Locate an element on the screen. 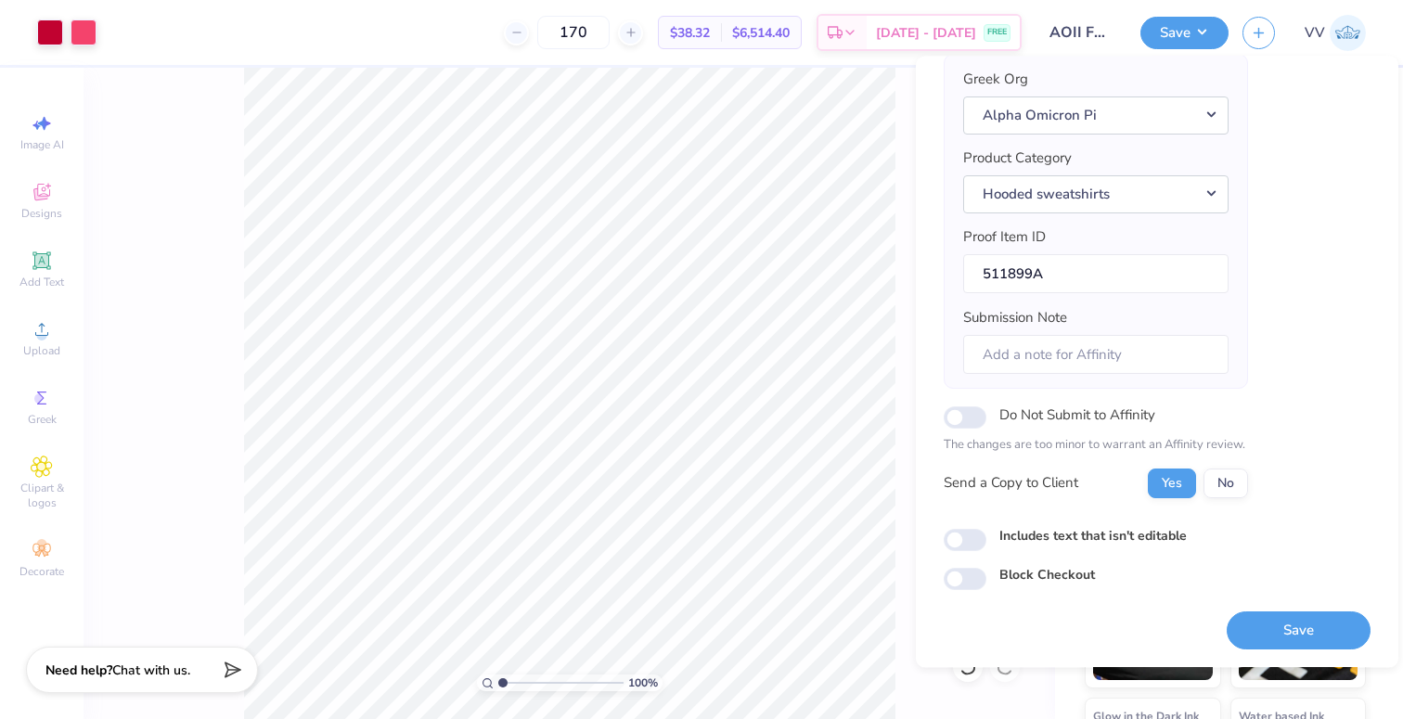 This screenshot has width=1403, height=719. label: Proof Item ID is located at coordinates (1004, 237).